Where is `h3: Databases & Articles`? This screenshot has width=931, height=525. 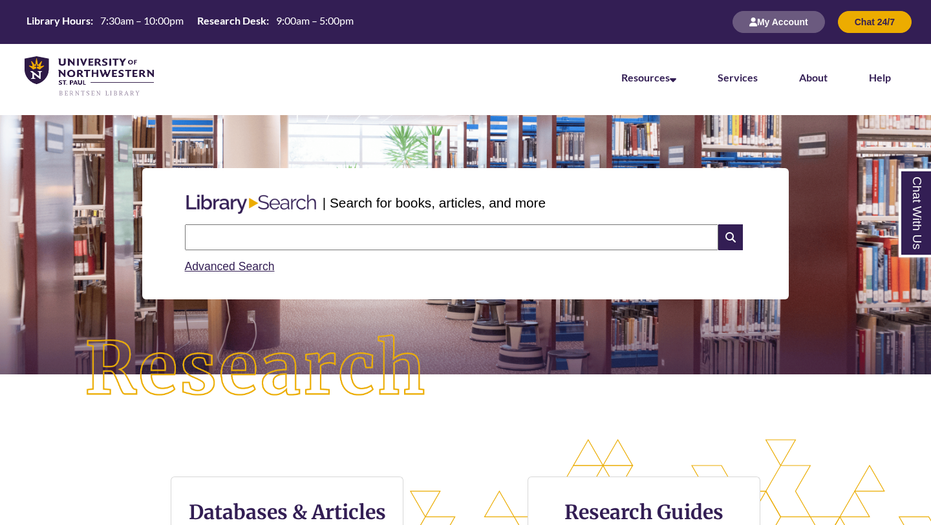
h3: Databases & Articles is located at coordinates (287, 512).